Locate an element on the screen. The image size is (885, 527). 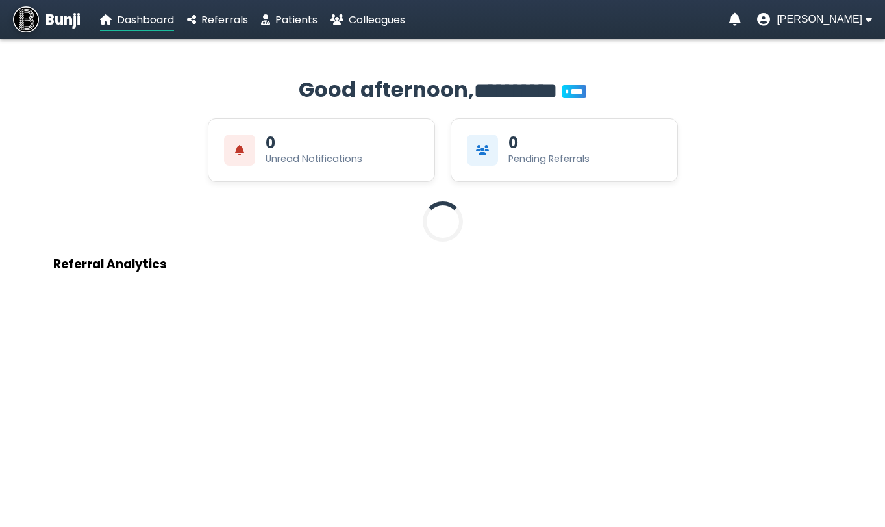
span: Patients is located at coordinates (296, 19).